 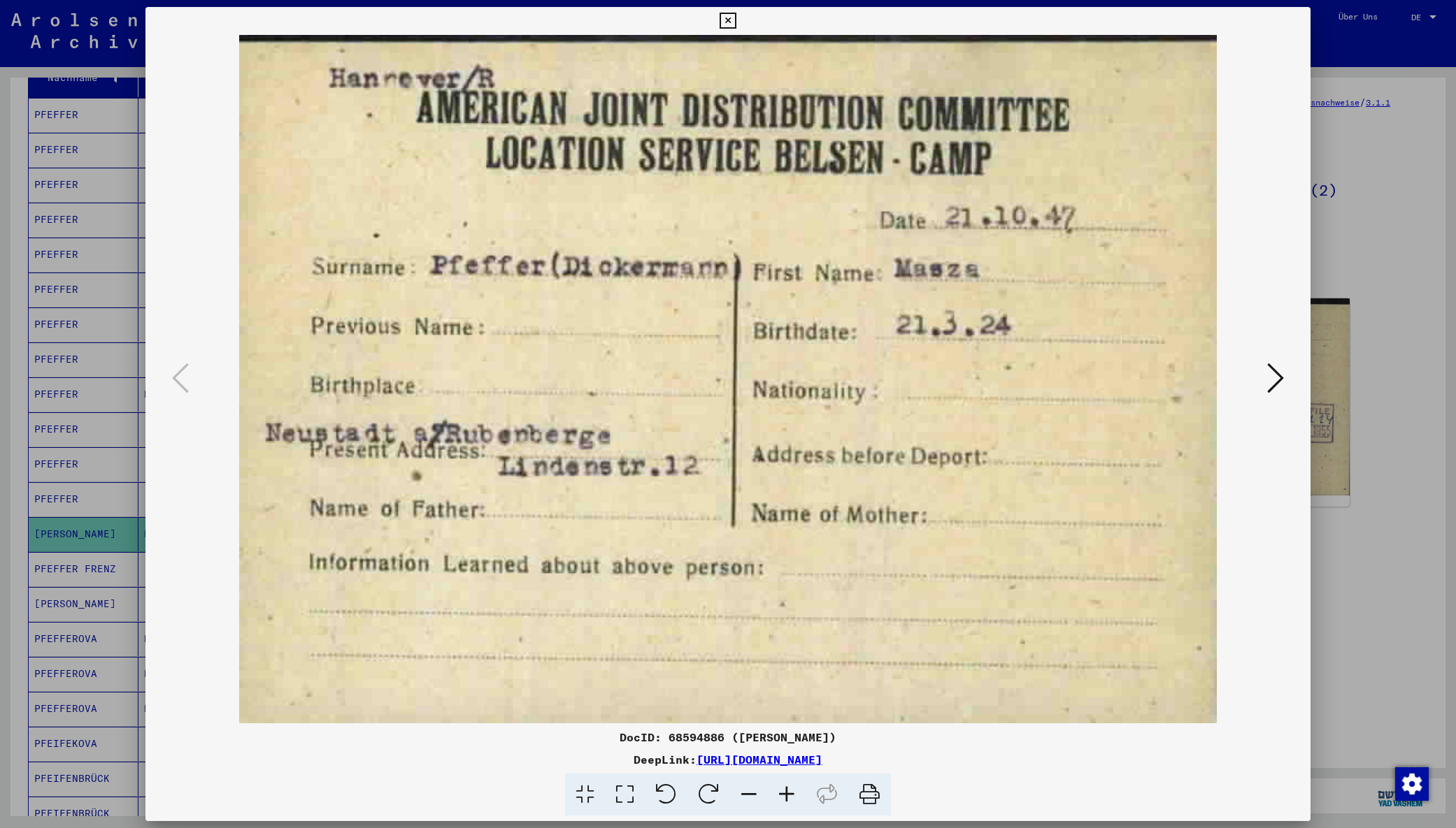 I want to click on img: Zustimmung ändern, so click(x=1412, y=784).